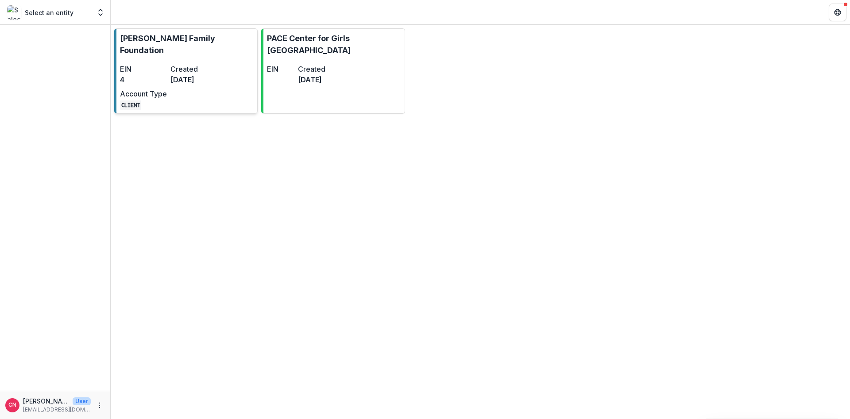  Describe the element at coordinates (12, 405) in the screenshot. I see `div: Carol Nieves` at that location.